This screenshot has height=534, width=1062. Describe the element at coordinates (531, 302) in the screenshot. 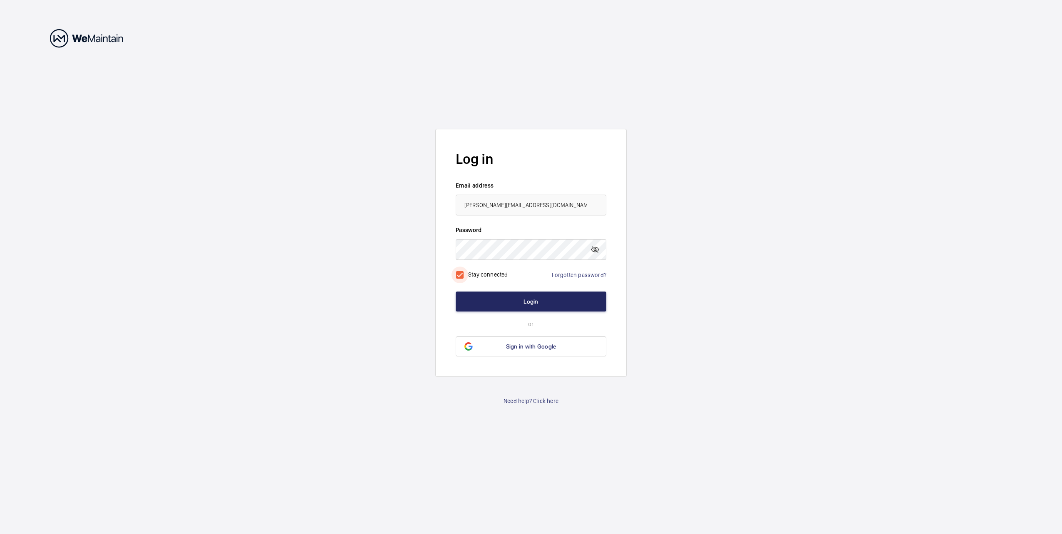

I see `button: Login` at that location.